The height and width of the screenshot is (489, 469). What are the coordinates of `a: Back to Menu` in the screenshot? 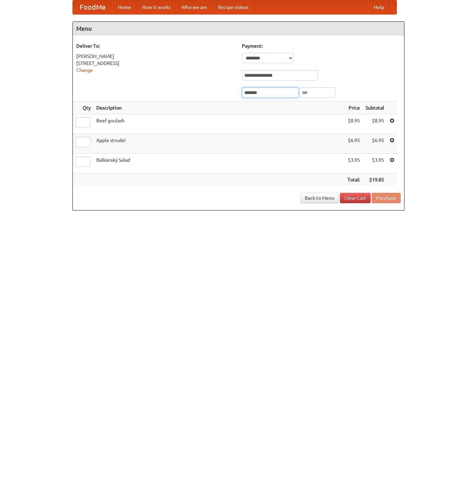 It's located at (320, 198).